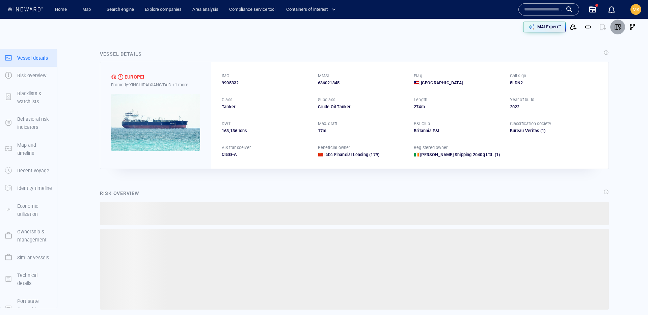  I want to click on a: Port state Control & Casualties, so click(29, 309).